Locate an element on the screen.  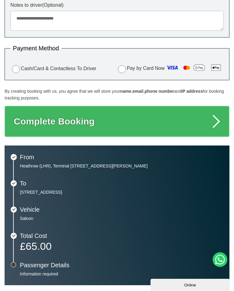
legend: Payment Method is located at coordinates (36, 48).